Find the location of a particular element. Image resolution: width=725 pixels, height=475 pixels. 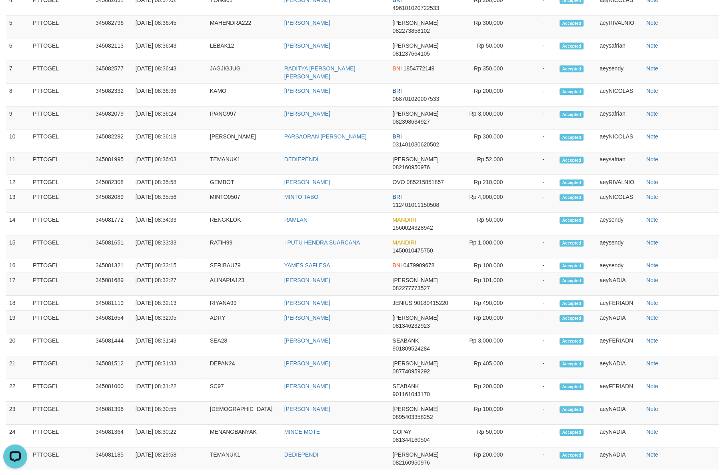

span: Copy 087740959292 to clipboard is located at coordinates (411, 371).